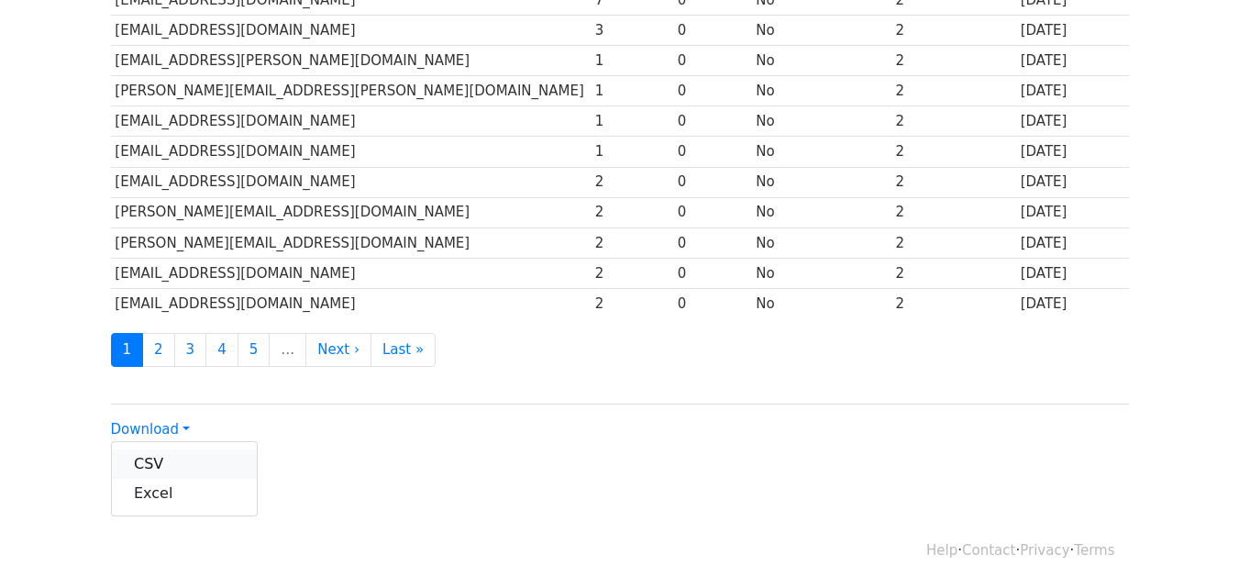 The image size is (1239, 588). Describe the element at coordinates (632, 30) in the screenshot. I see `td: 3` at that location.